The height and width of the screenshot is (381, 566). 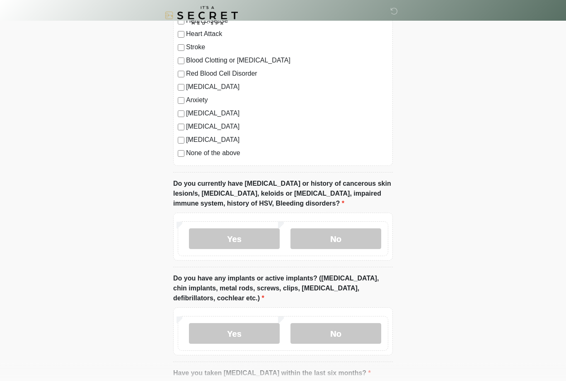 I want to click on input: Red Blood Cell Disorder, so click(x=181, y=75).